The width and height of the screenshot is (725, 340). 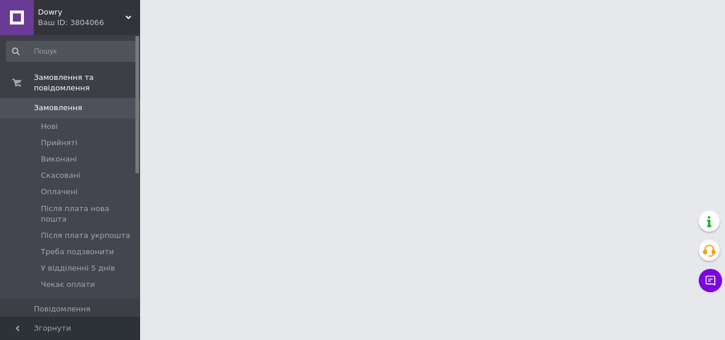 What do you see at coordinates (59, 143) in the screenshot?
I see `span: Прийняті` at bounding box center [59, 143].